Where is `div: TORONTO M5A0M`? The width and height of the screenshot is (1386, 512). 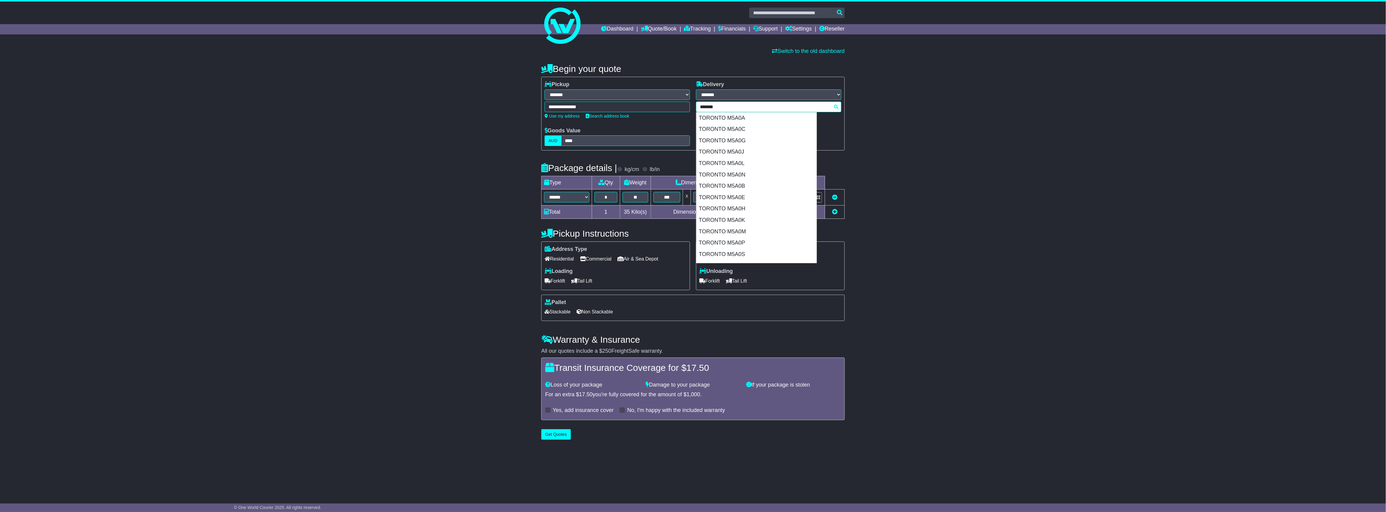
div: TORONTO M5A0M is located at coordinates (757, 232).